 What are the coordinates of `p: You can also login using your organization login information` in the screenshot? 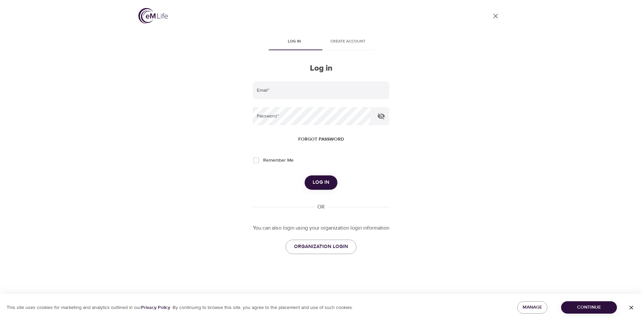 It's located at (321, 228).